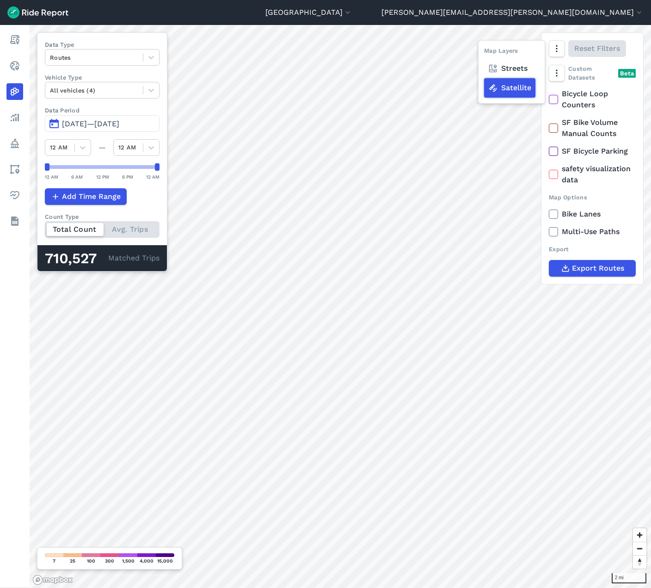 The height and width of the screenshot is (588, 651). I want to click on button: Zoom in, so click(640, 535).